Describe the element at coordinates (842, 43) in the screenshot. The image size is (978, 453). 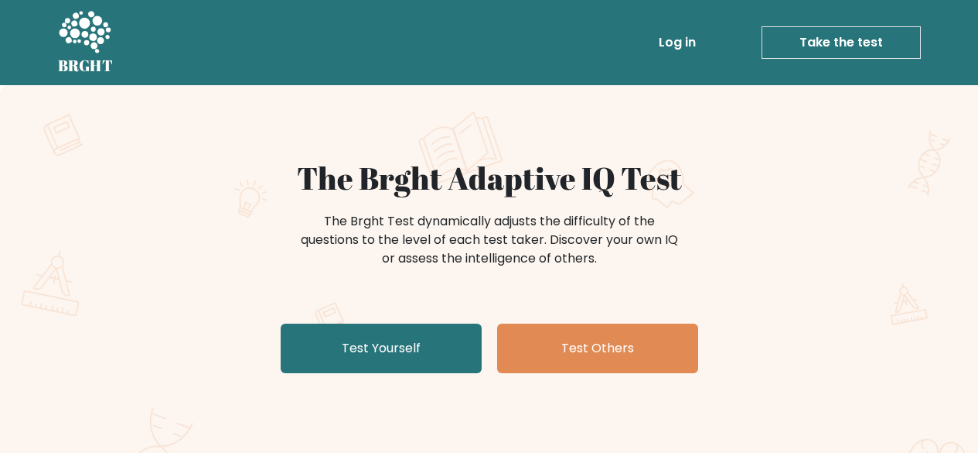
I see `a: Take the test` at that location.